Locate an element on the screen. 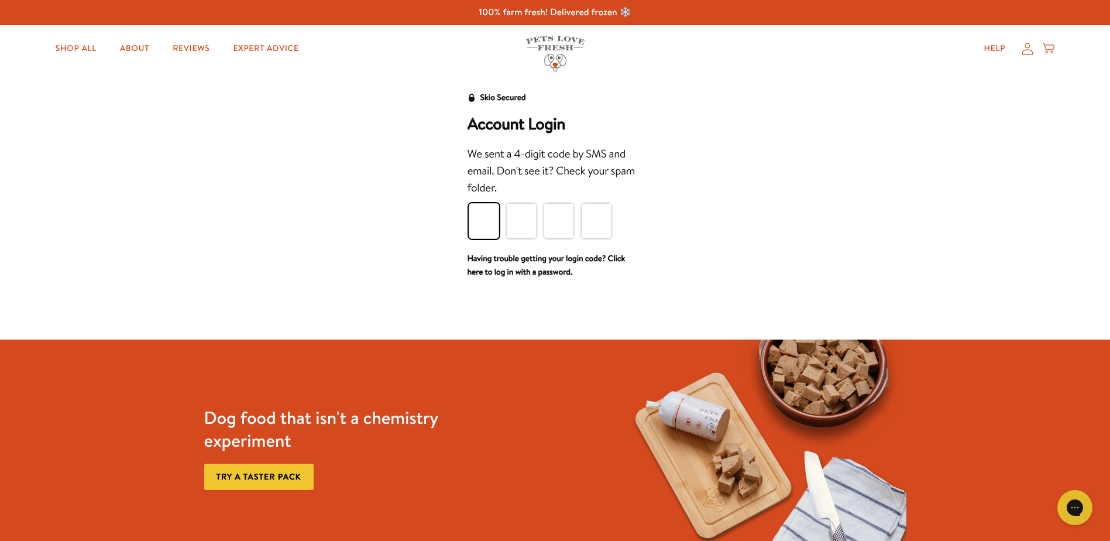  a: About is located at coordinates (135, 49).